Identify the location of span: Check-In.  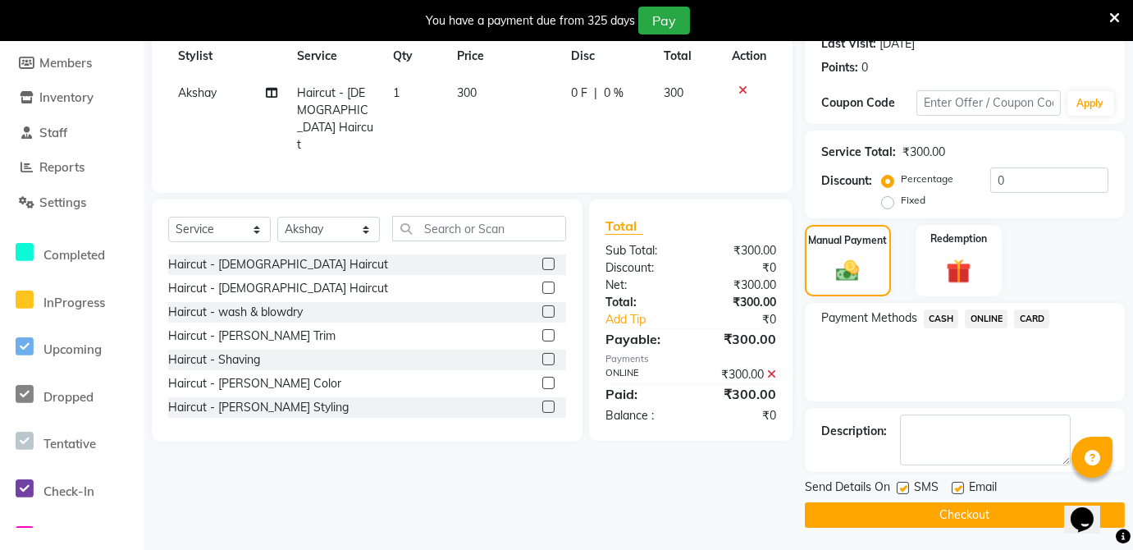
(69, 490).